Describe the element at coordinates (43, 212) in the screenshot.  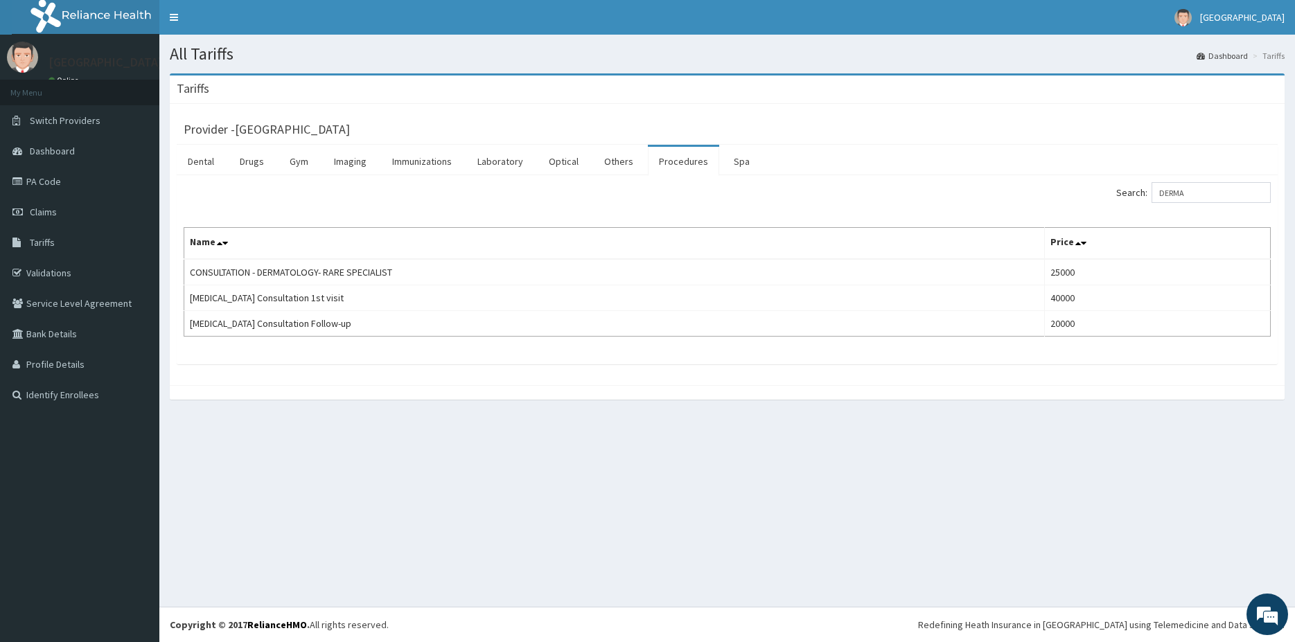
I see `span: Claims` at that location.